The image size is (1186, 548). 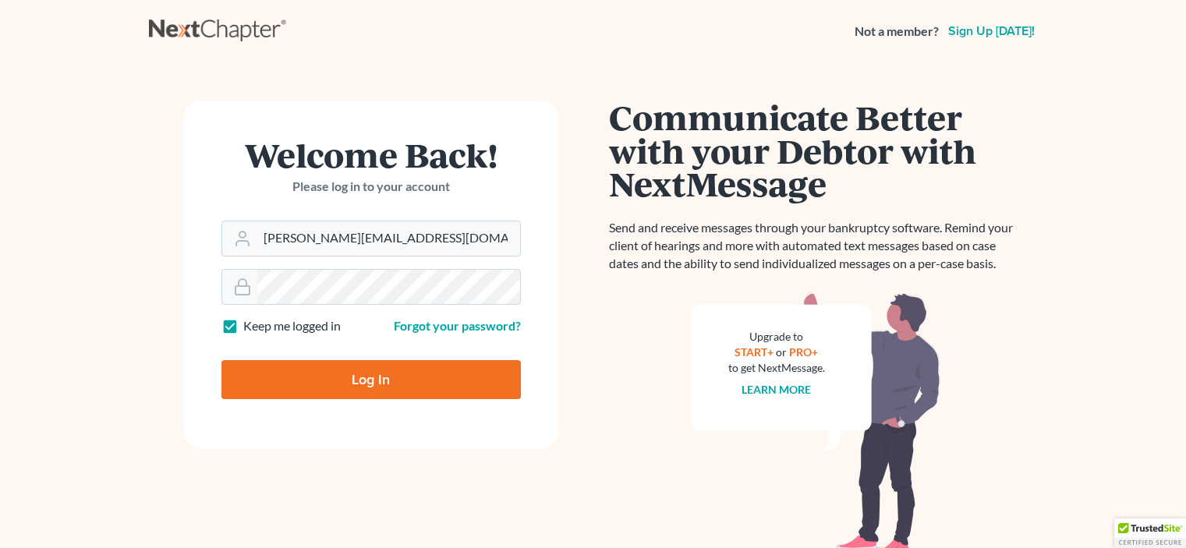 I want to click on a: Forgot your password?, so click(x=457, y=325).